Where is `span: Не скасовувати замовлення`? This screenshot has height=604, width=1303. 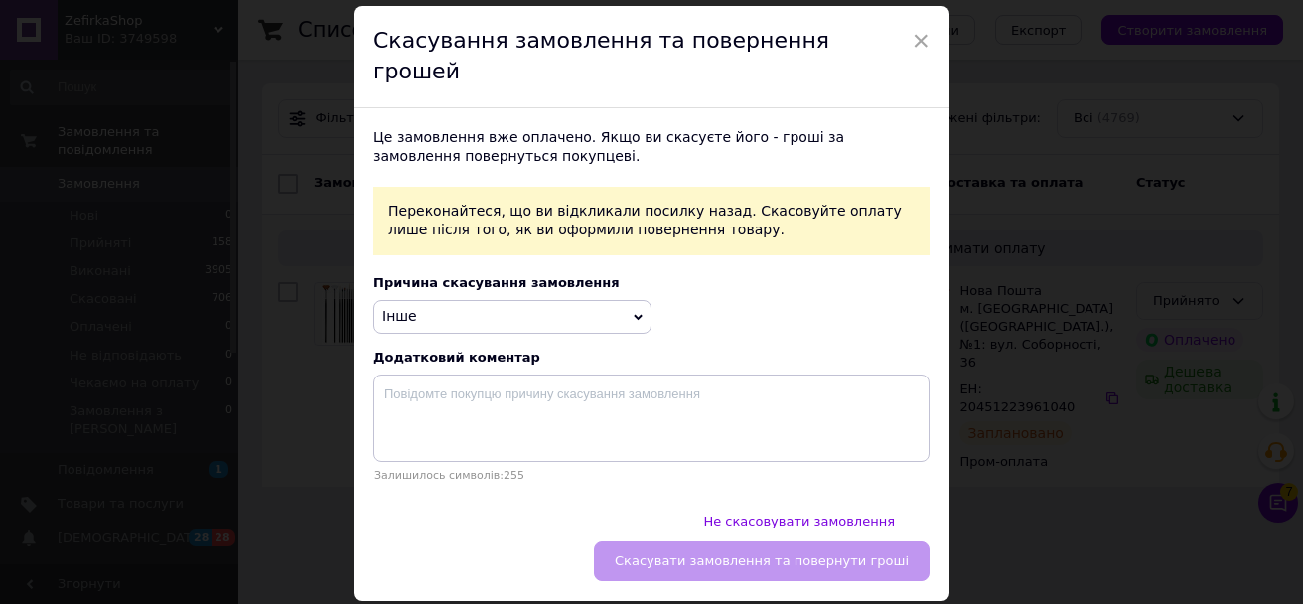
span: Не скасовувати замовлення is located at coordinates (798, 520).